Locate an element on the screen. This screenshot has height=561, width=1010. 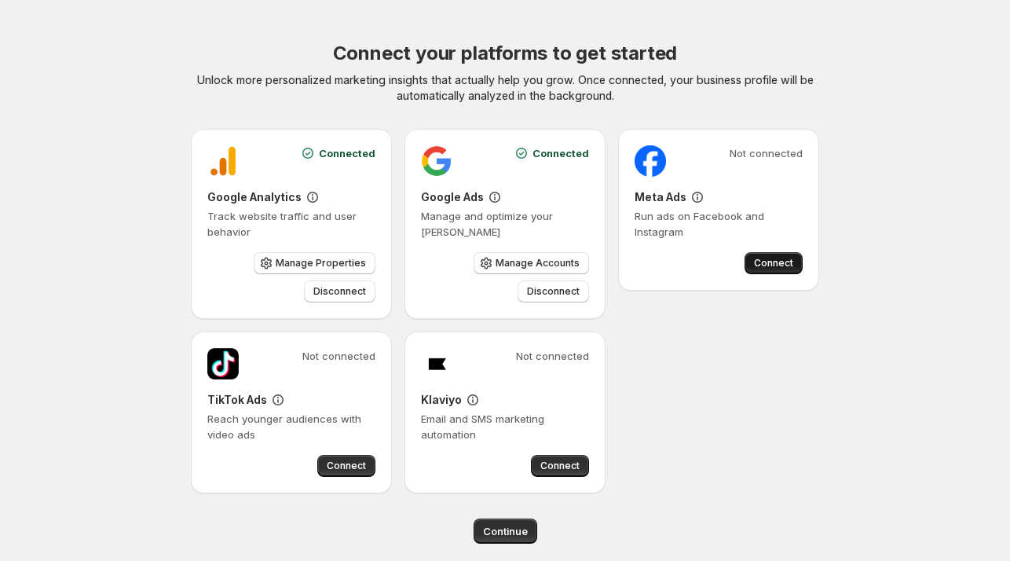
button: Manage Properties is located at coordinates (314, 263).